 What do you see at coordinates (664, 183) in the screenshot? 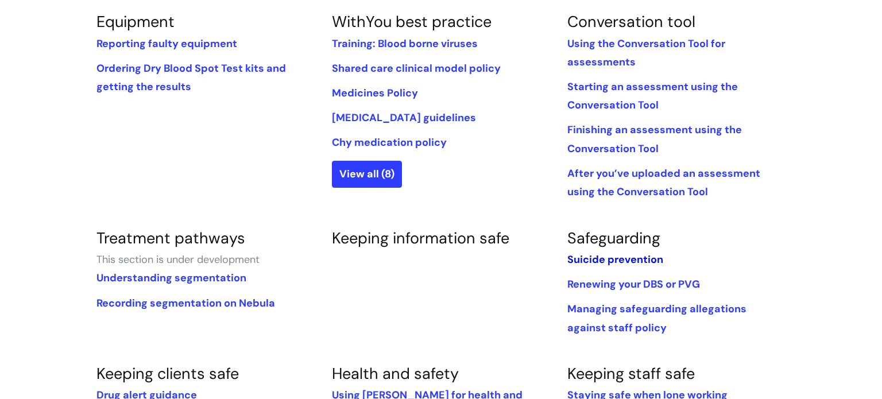
I see `a: After you’ve uploaded an assessment using the Conversation Tool` at bounding box center [664, 183].